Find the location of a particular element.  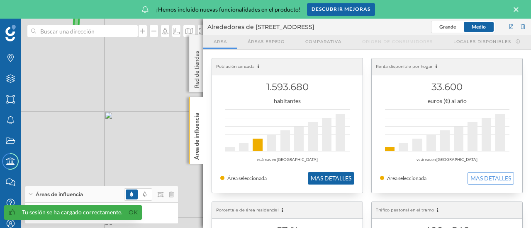

span: Áreas espejo is located at coordinates (266, 41).